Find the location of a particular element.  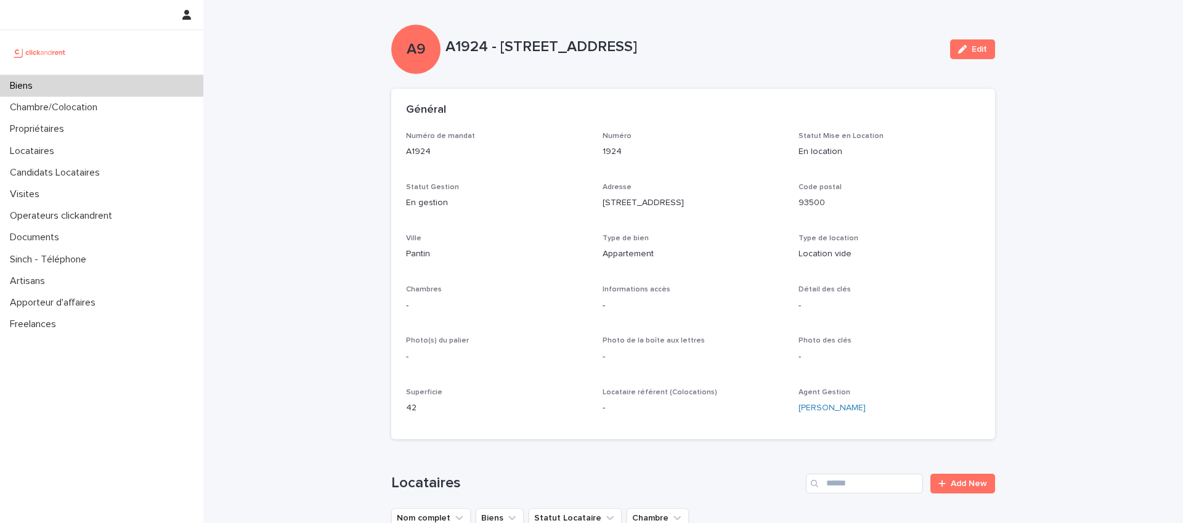

p: Sinch - Téléphone is located at coordinates (51, 259).